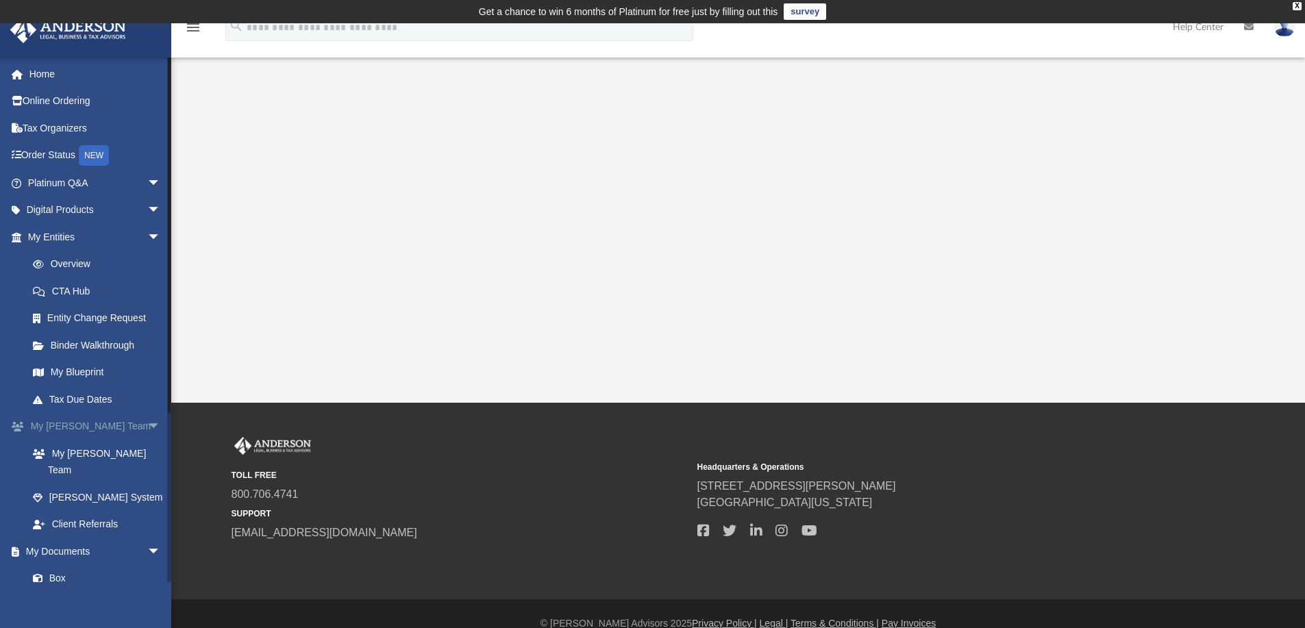 This screenshot has height=628, width=1305. Describe the element at coordinates (95, 156) in the screenshot. I see `a: Order StatusNEW` at that location.